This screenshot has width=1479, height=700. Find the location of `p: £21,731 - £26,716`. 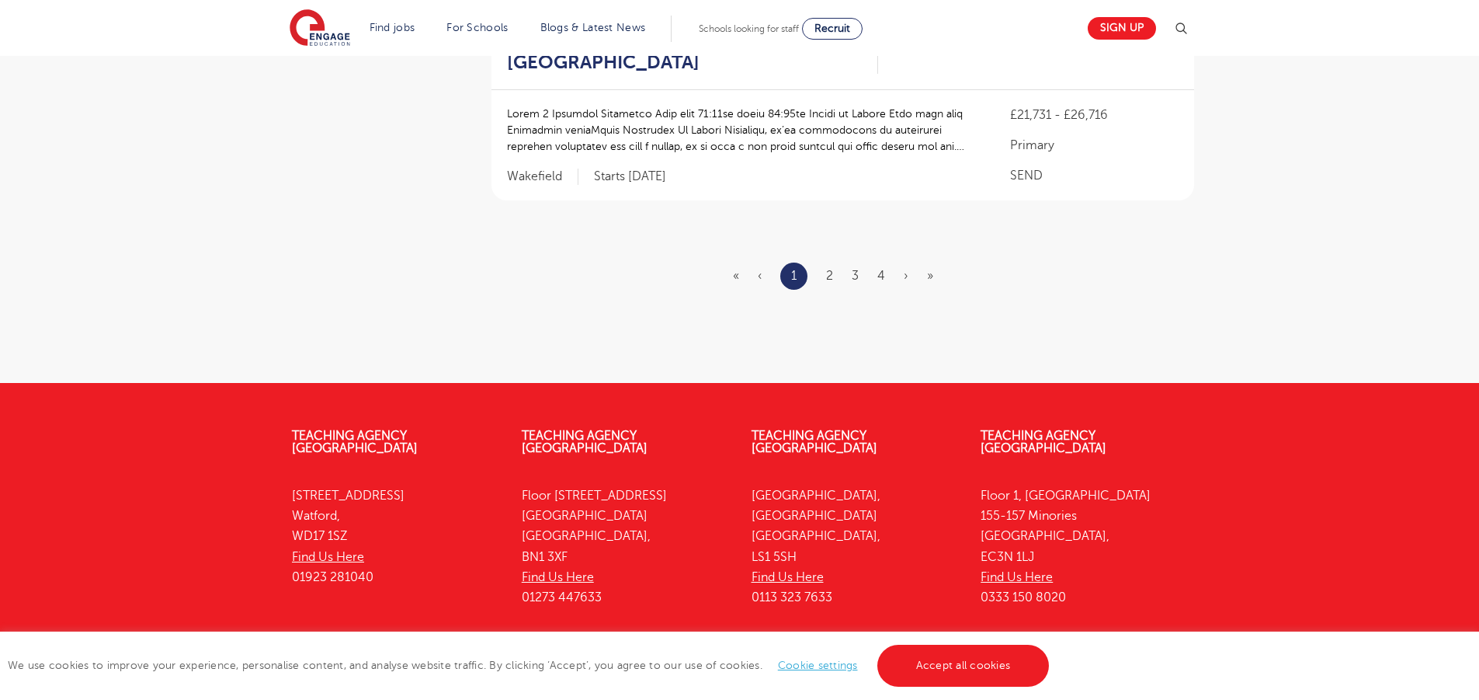

p: £21,731 - £26,716 is located at coordinates (1094, 115).